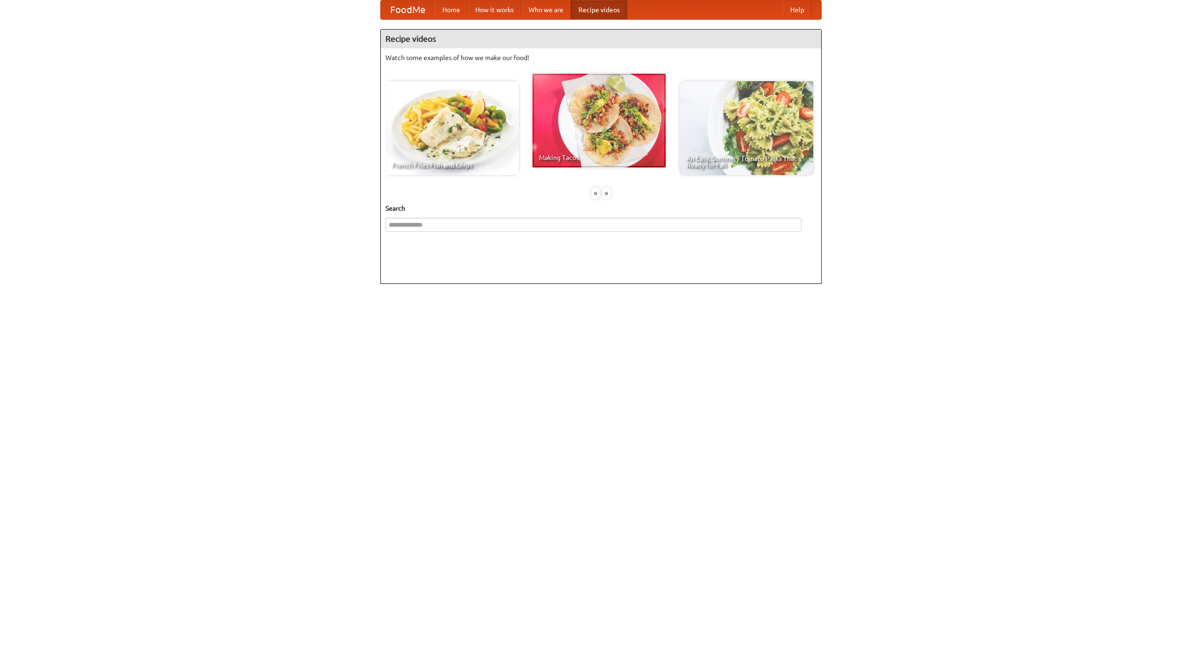 The height and width of the screenshot is (664, 1202). I want to click on a: Who we are, so click(546, 10).